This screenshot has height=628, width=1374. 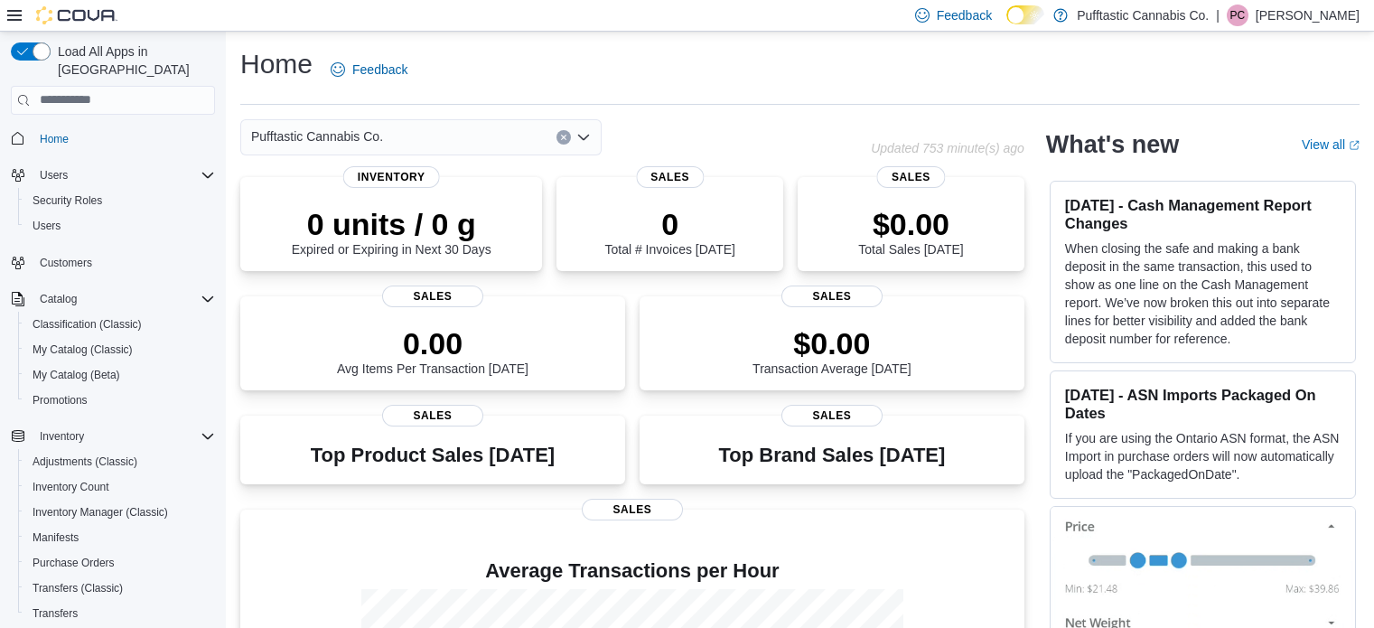 What do you see at coordinates (1202, 456) in the screenshot?
I see `p: If you are using the Ontario ASN format, the ASN Import in purchase orders will now automatically...` at bounding box center [1202, 456].